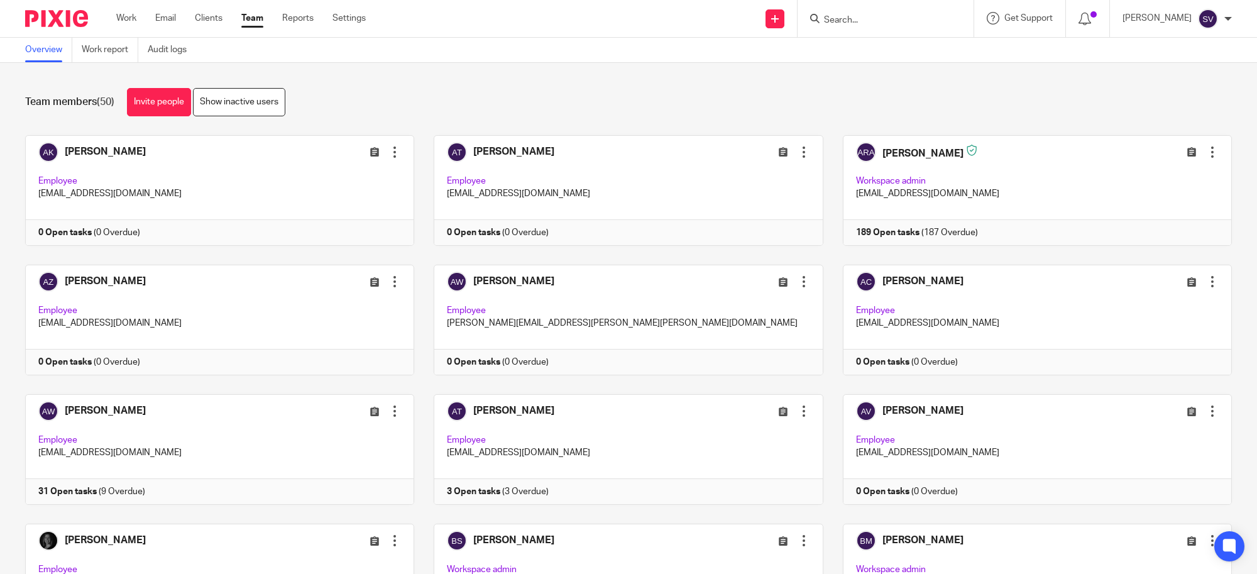 The width and height of the screenshot is (1257, 574). Describe the element at coordinates (239, 102) in the screenshot. I see `a: Show inactive users` at that location.